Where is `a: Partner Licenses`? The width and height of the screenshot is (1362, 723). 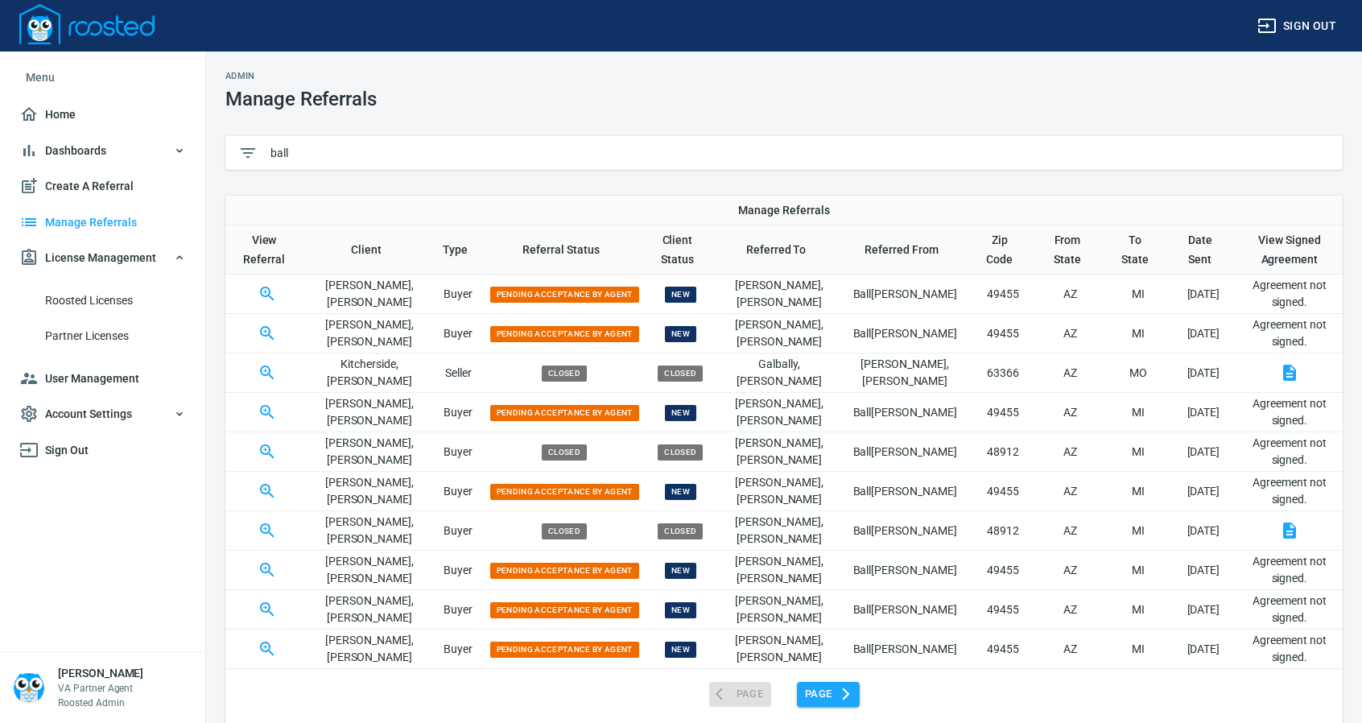
a: Partner Licenses is located at coordinates (102, 336).